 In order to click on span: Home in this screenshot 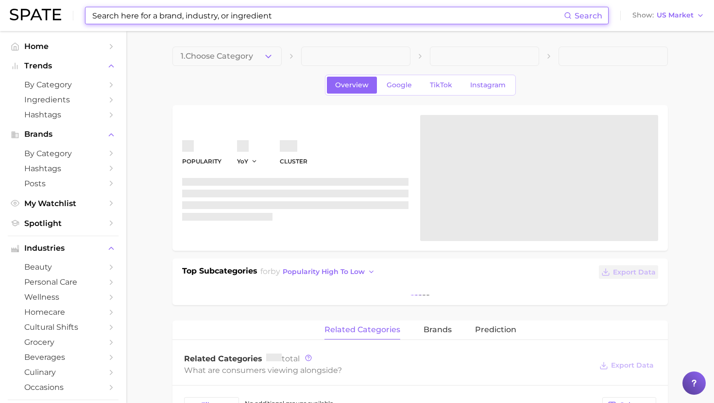, I will do `click(63, 46)`.